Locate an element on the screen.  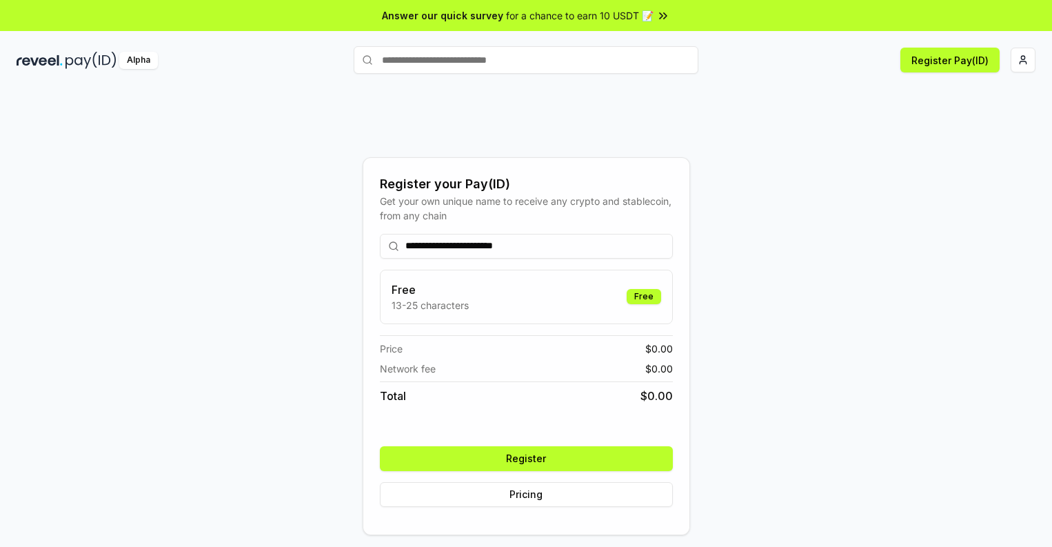
span: Answer our quick survey is located at coordinates (443, 15).